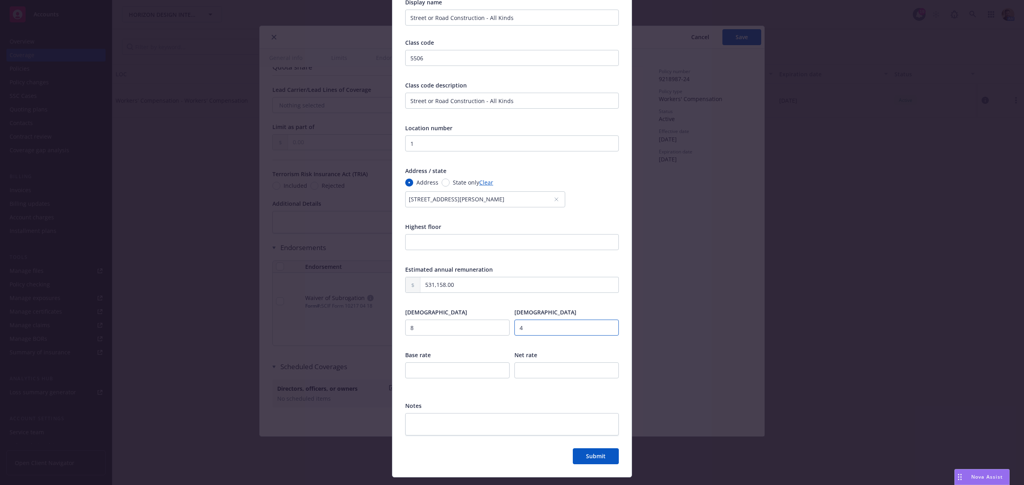  What do you see at coordinates (486, 182) in the screenshot?
I see `a: Clear` at bounding box center [486, 182].